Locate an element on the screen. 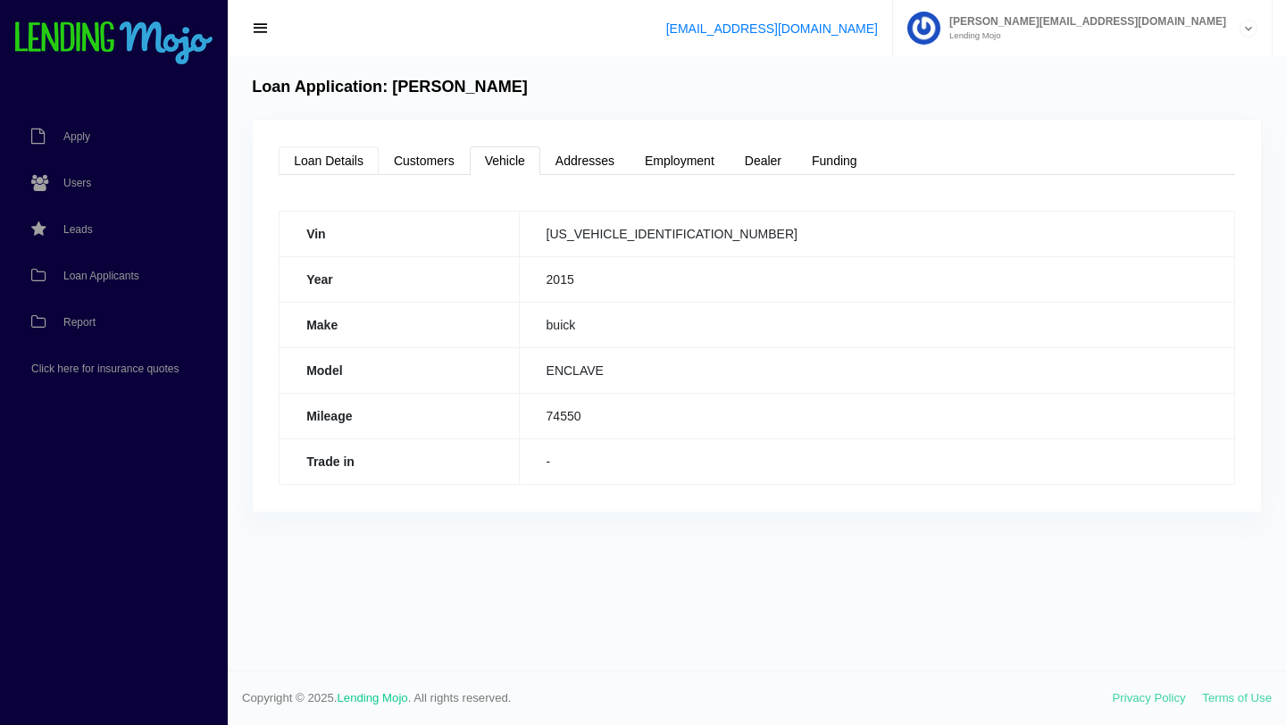 The image size is (1286, 725). a: Terms of Use is located at coordinates (1237, 698).